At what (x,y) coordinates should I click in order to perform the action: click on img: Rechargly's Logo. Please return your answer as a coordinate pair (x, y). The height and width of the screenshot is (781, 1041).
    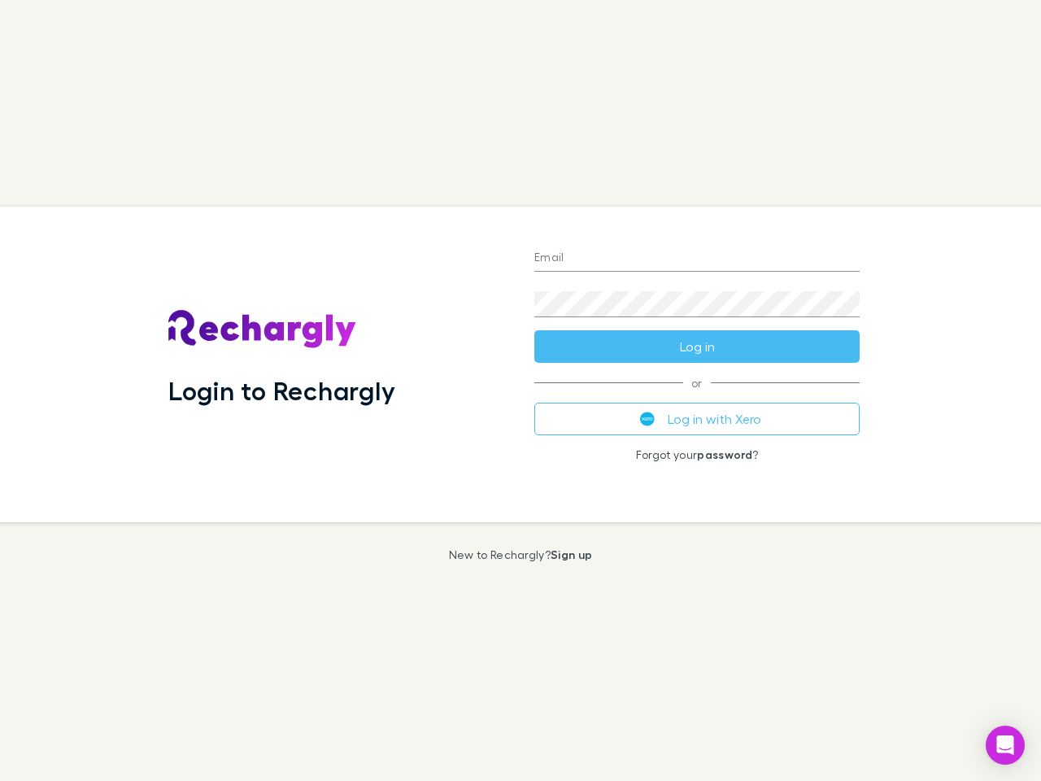
    Looking at the image, I should click on (263, 329).